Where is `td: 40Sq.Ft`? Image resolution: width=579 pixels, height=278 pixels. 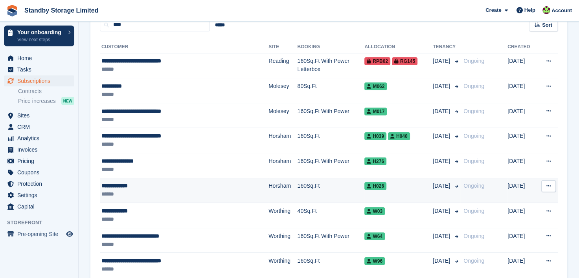
td: 40Sq.Ft is located at coordinates (331, 216).